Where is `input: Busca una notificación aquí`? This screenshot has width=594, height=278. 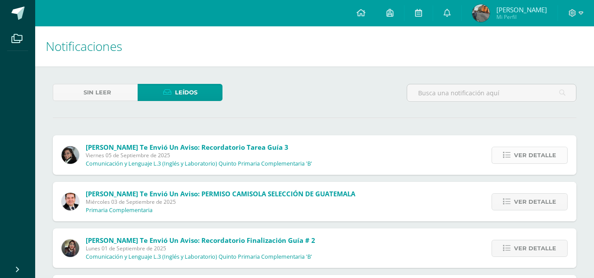
input: Busca una notificación aquí is located at coordinates (491, 93).